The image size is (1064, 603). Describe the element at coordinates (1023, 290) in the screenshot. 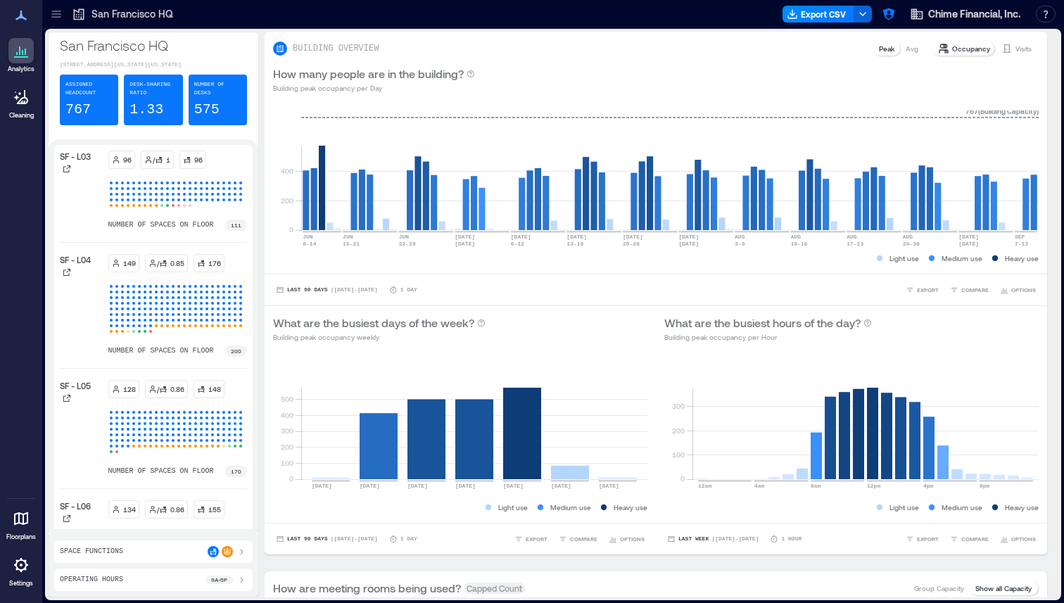

I see `span: OPTIONS` at that location.